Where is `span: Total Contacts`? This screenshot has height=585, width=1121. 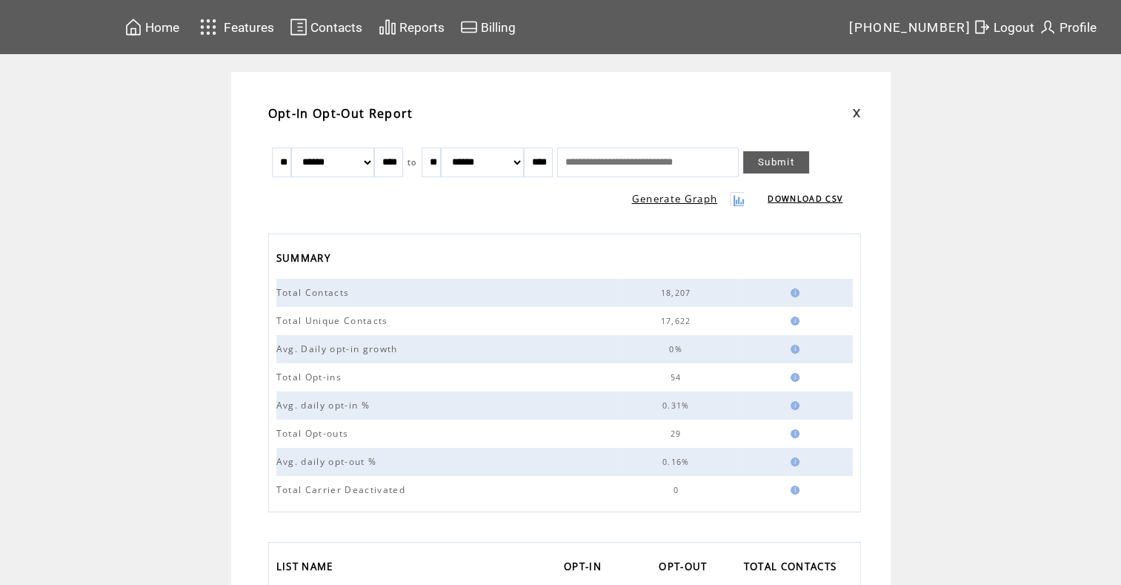 span: Total Contacts is located at coordinates (315, 292).